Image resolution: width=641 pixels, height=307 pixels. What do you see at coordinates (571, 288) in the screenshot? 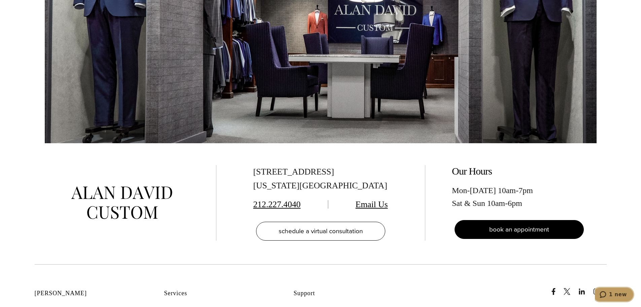
I see `a: x/twitter` at bounding box center [571, 288].